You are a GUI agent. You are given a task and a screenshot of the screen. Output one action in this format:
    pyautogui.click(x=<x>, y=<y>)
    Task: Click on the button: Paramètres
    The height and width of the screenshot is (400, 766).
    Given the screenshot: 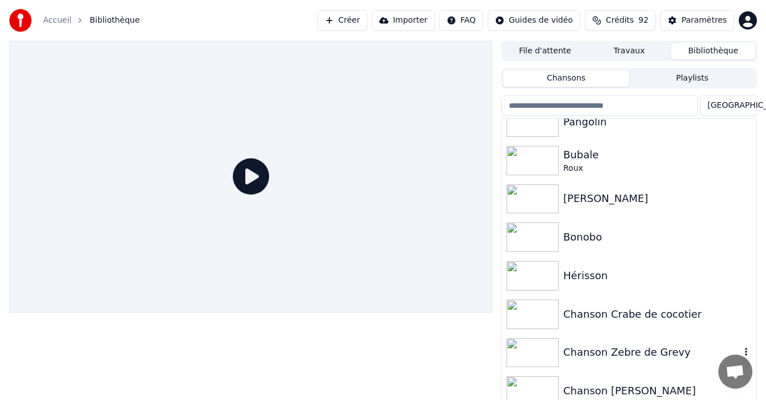 What is the action you would take?
    pyautogui.click(x=697, y=20)
    